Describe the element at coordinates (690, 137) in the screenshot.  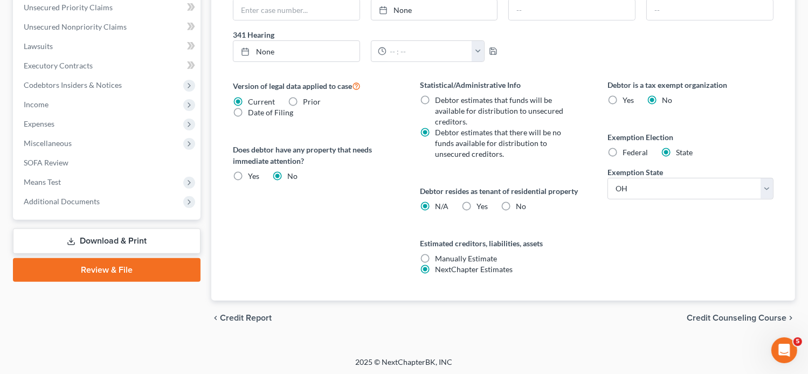
I see `label: Exemption Election` at that location.